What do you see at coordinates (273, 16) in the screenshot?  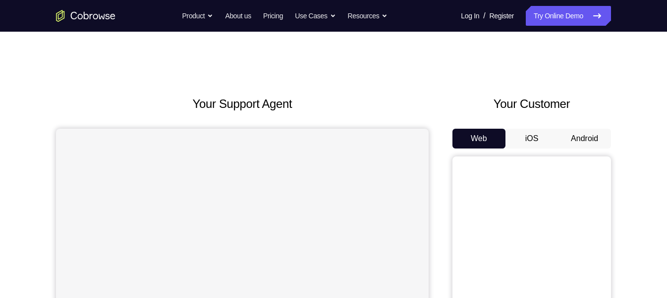 I see `a: Pricing` at bounding box center [273, 16].